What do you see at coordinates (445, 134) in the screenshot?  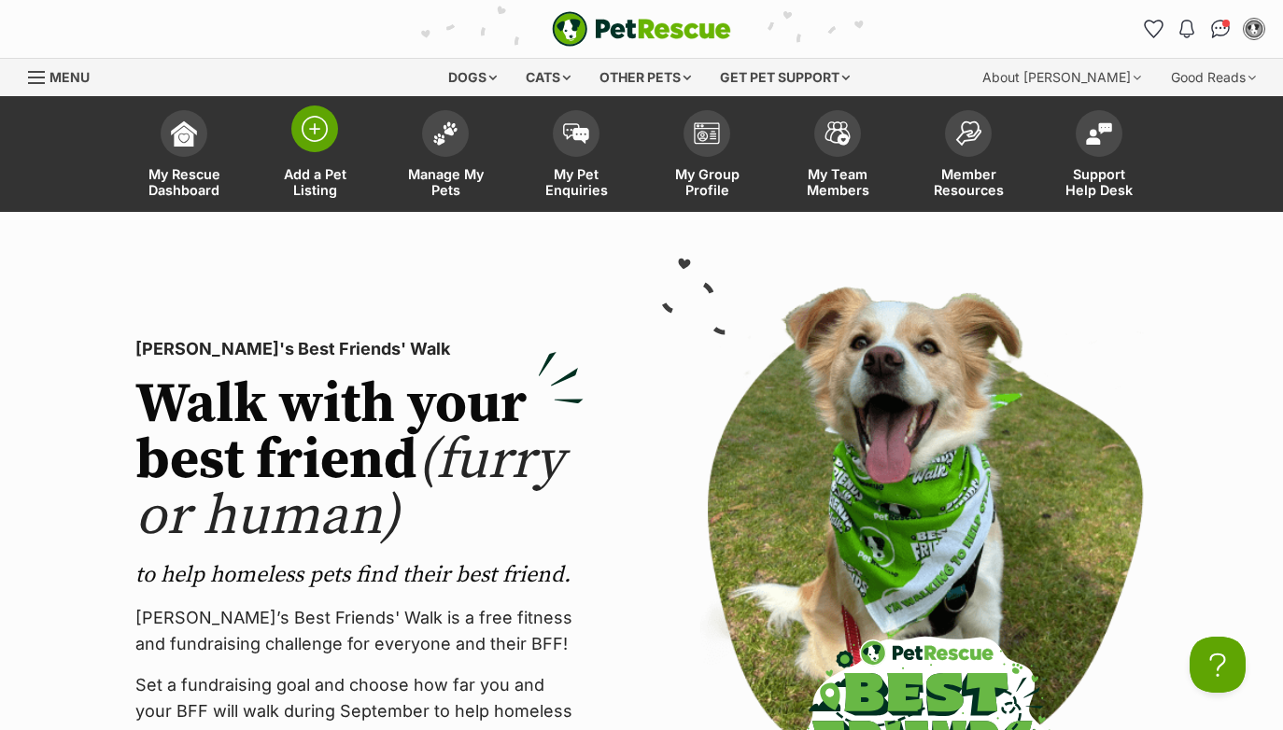 I see `img: manage-my-pets-icon-02211641906a0b7f246fdf0571729dbe1e7629f14944591b6c1af311fb30b64b.svg` at bounding box center [445, 134].